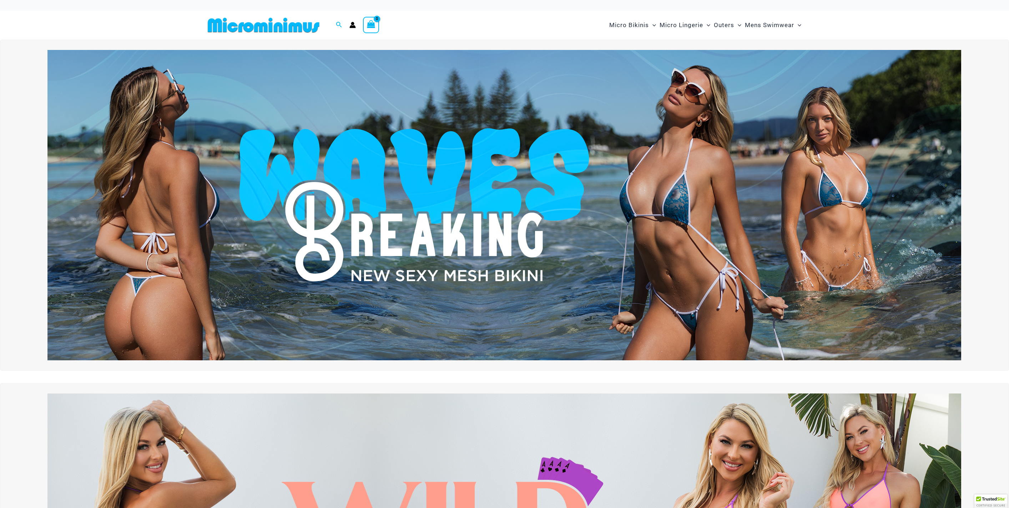  I want to click on span: Mens Swimwear, so click(769, 25).